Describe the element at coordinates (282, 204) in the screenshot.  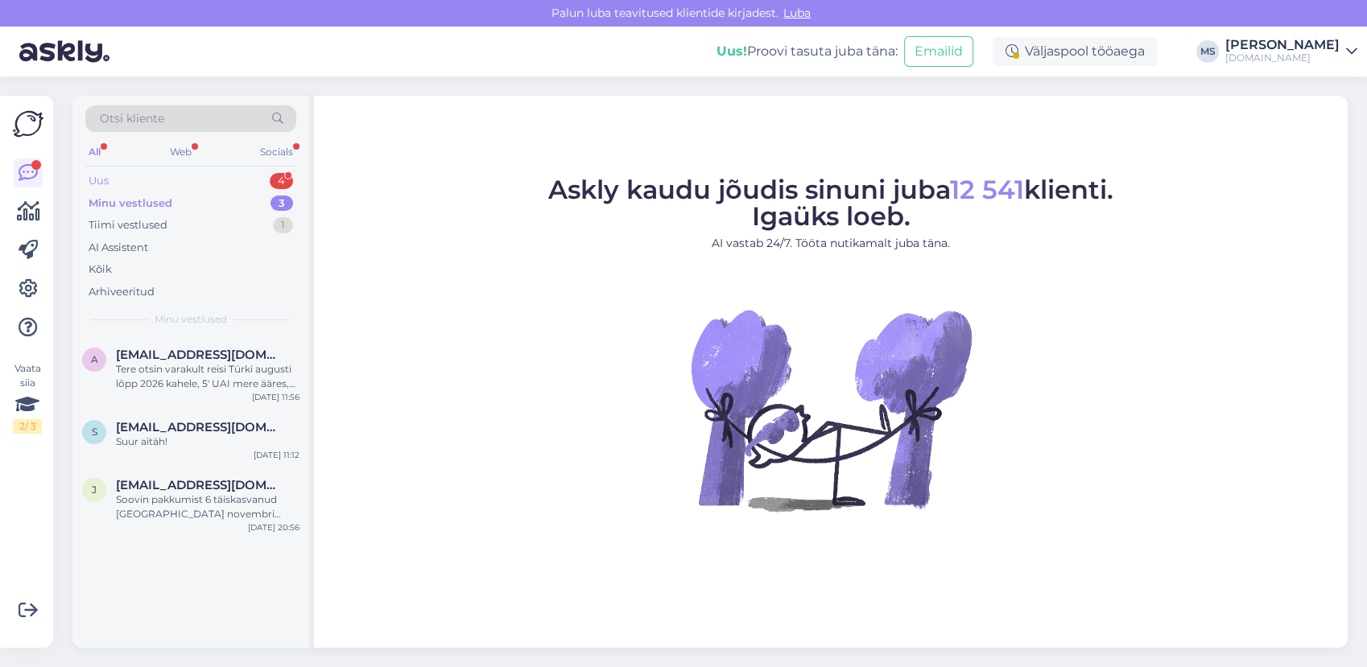
I see `div: 3` at that location.